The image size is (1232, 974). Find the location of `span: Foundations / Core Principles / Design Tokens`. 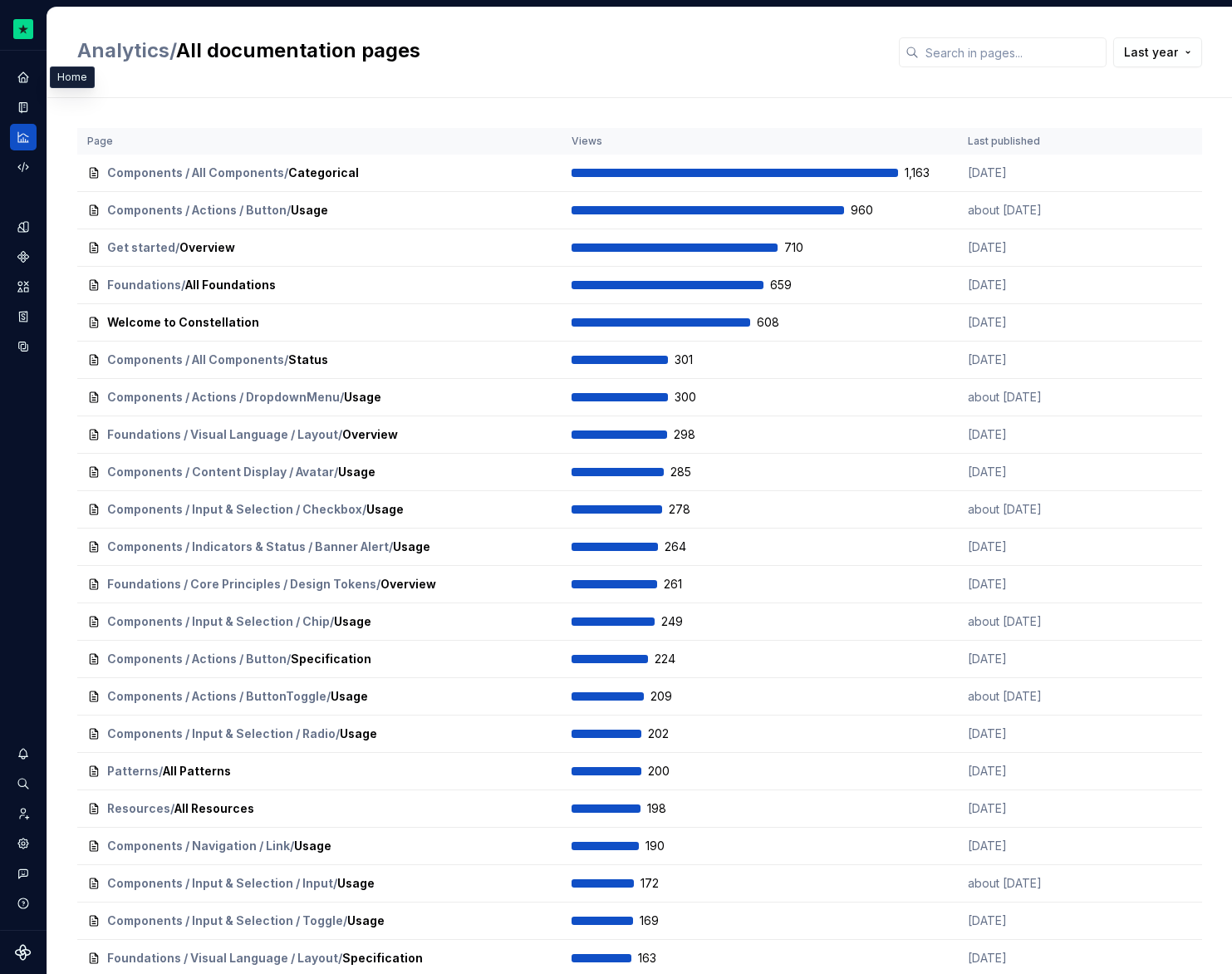

span: Foundations / Core Principles / Design Tokens is located at coordinates (242, 584).